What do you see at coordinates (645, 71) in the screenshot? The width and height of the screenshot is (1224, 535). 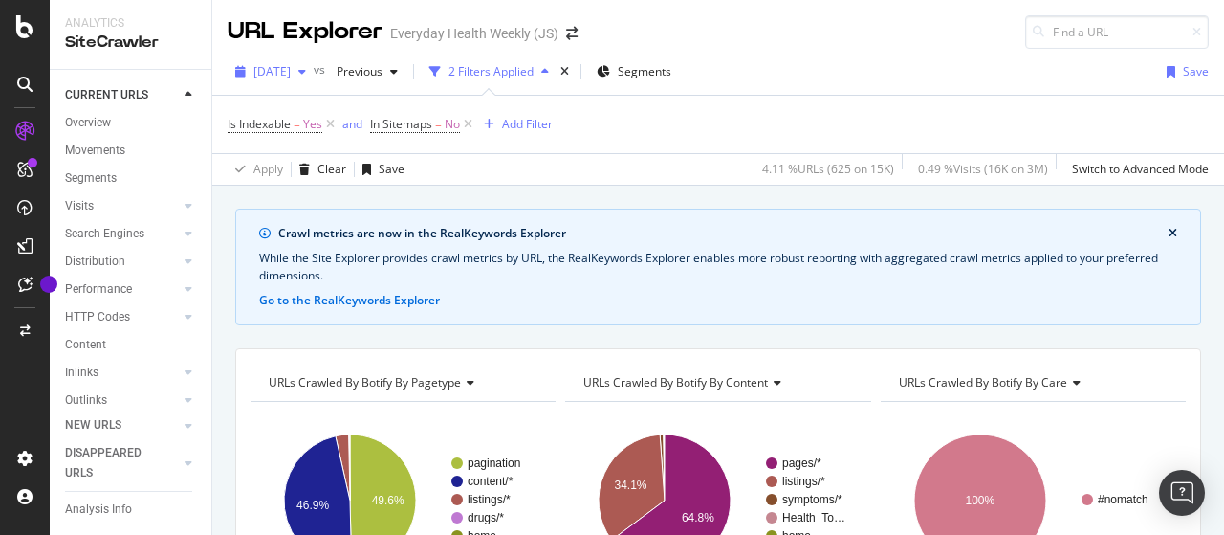 I see `span: Segments` at bounding box center [645, 71].